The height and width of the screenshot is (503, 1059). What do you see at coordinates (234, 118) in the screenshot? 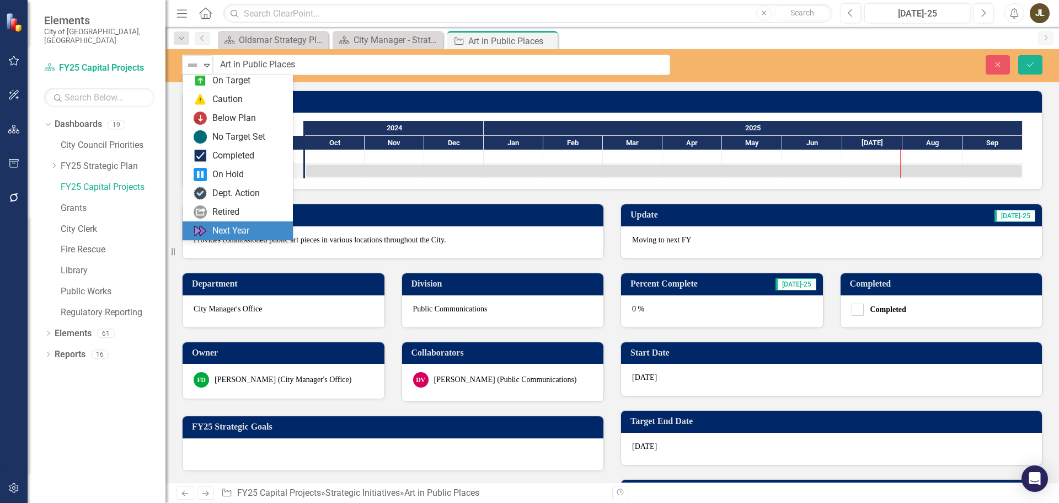
I see `div: Below Plan` at bounding box center [234, 118].